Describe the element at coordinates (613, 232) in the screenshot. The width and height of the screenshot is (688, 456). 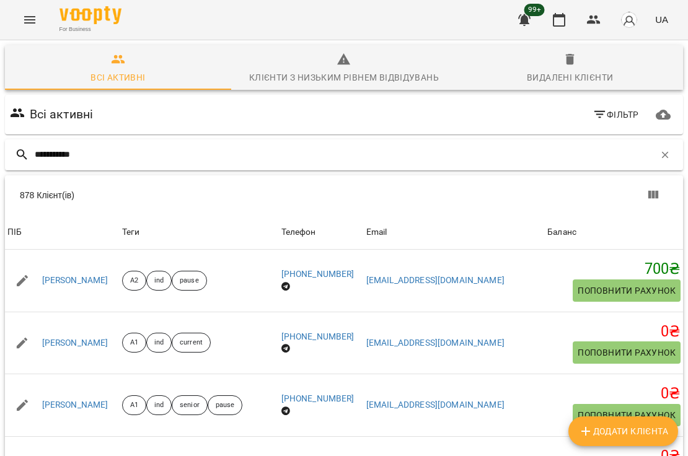
I see `span: Баланс` at that location.